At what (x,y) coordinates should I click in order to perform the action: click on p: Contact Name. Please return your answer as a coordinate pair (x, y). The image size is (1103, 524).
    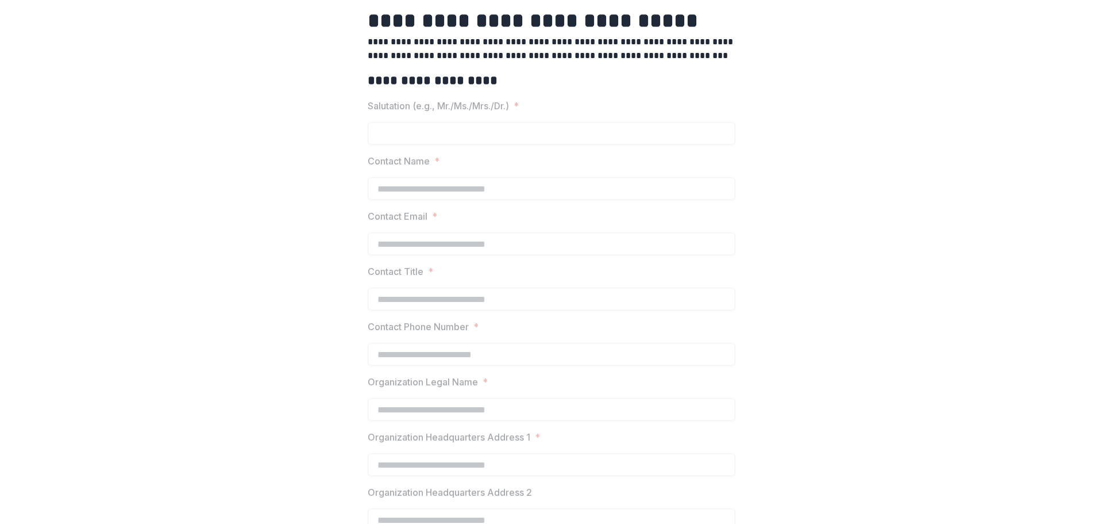
    Looking at the image, I should click on (399, 161).